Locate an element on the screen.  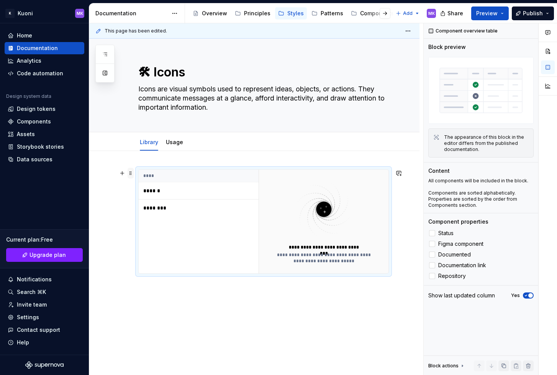
p: Components are sorted alphabetically. Properties are sorted by the order from Components section. is located at coordinates (480, 199).